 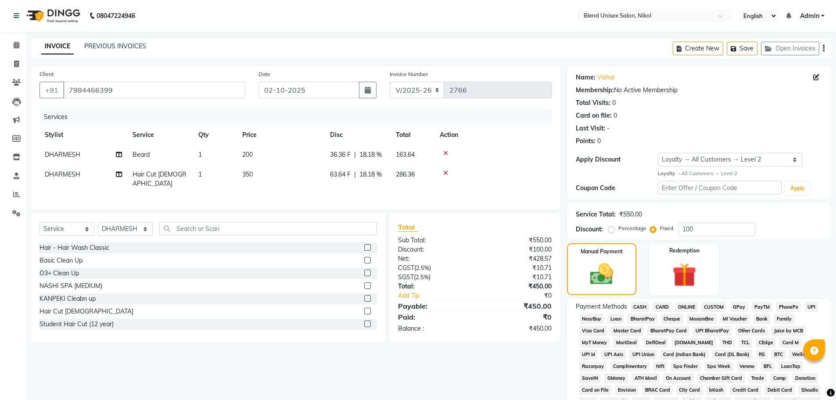 What do you see at coordinates (596, 214) in the screenshot?
I see `div: Service Total:` at bounding box center [596, 214].